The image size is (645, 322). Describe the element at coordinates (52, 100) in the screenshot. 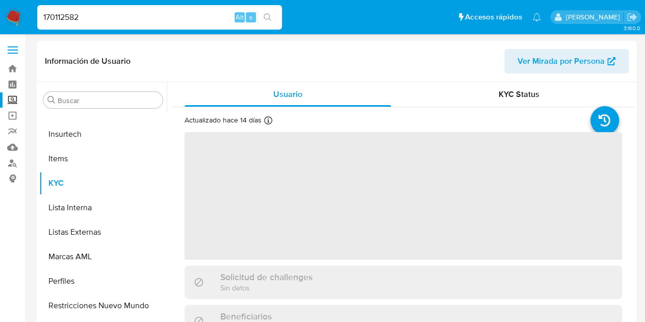

I see `button: Buscar` at that location.